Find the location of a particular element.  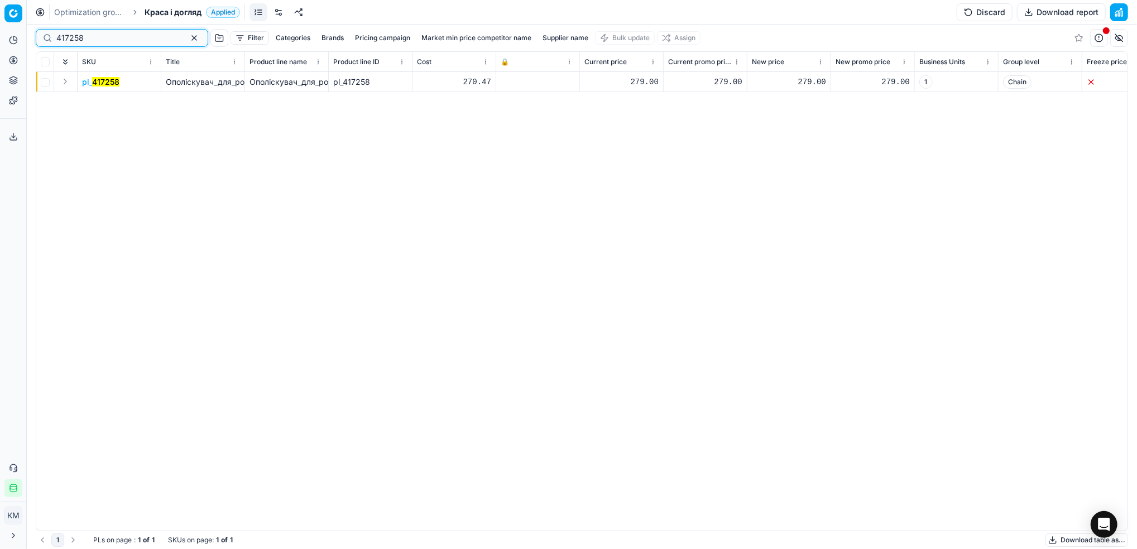

span: New price is located at coordinates (768, 62).